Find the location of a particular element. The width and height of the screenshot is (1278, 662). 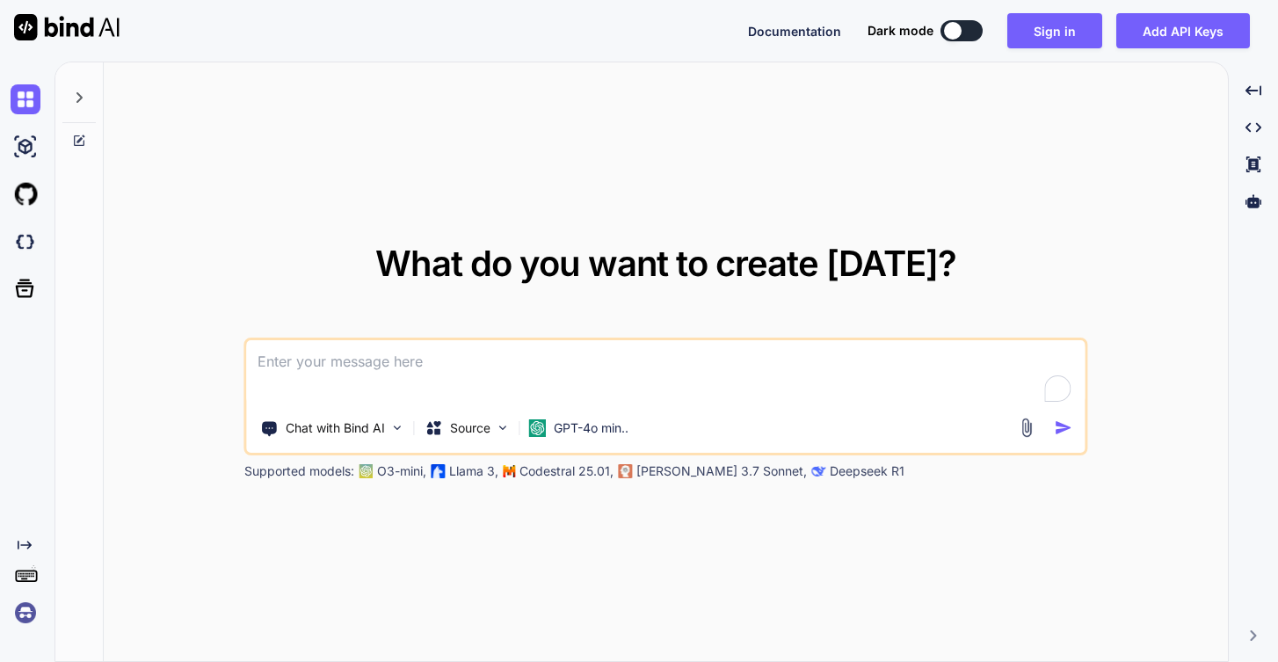

img: GPT-4o mini is located at coordinates (538, 428).